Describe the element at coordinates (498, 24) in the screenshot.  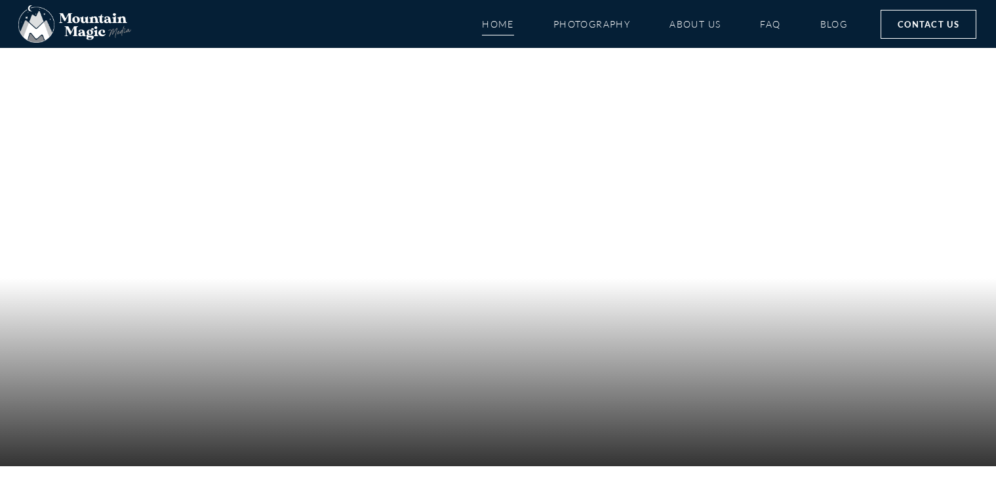
I see `a: Home` at that location.